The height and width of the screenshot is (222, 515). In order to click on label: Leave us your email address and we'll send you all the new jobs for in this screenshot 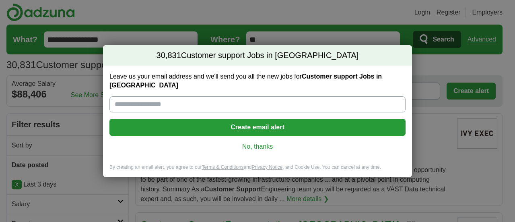, I will do `click(257, 81)`.